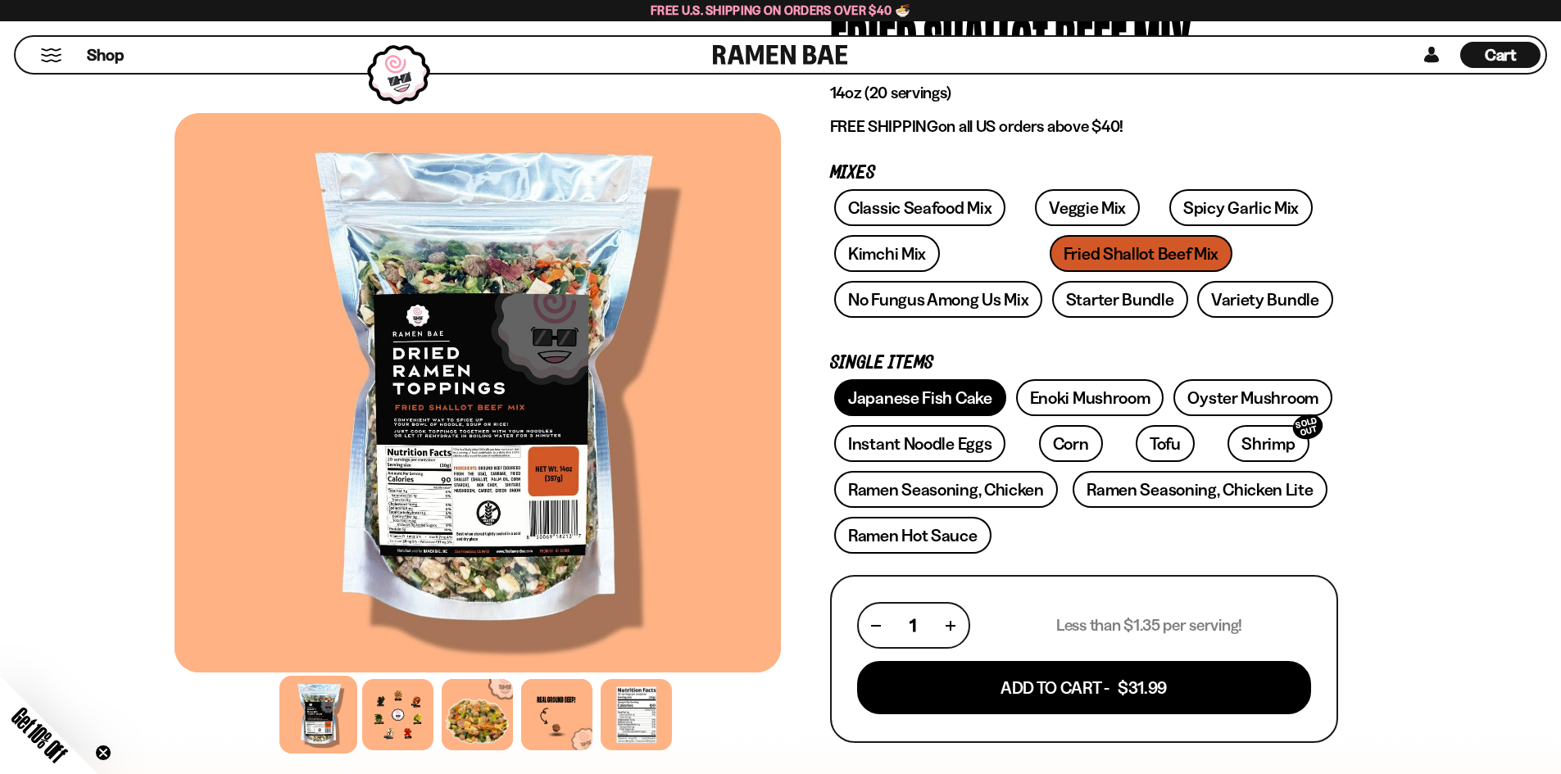  Describe the element at coordinates (1149, 625) in the screenshot. I see `p: Less than $1.35 per serving!` at that location.